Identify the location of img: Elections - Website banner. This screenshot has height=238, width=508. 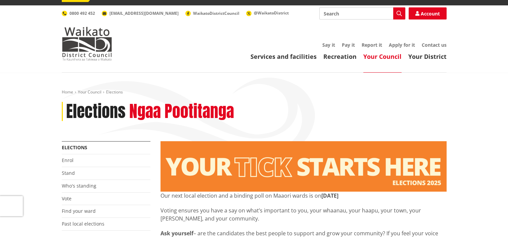
(304, 166).